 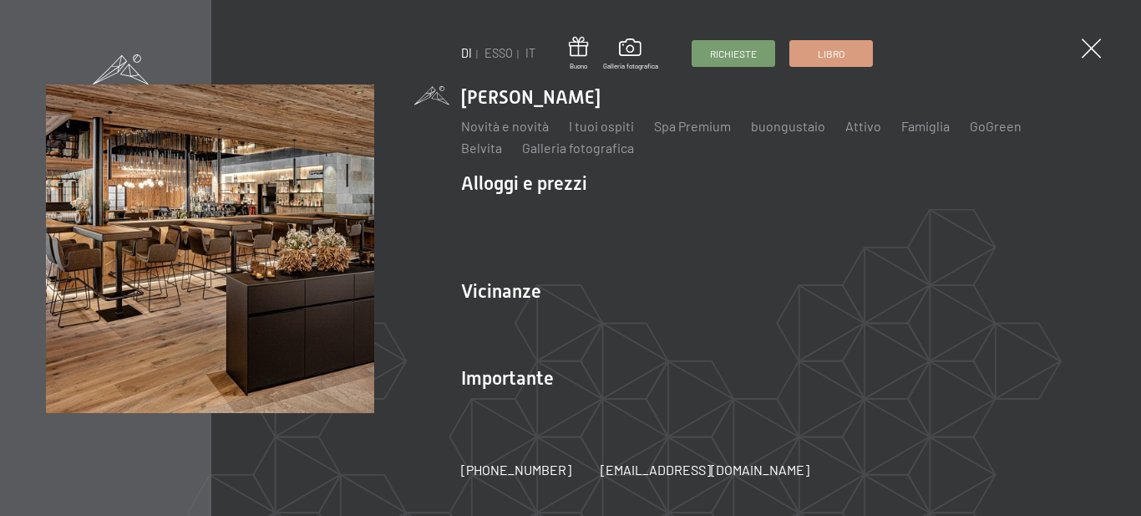 What do you see at coordinates (578, 66) in the screenshot?
I see `font: Buono` at bounding box center [578, 66].